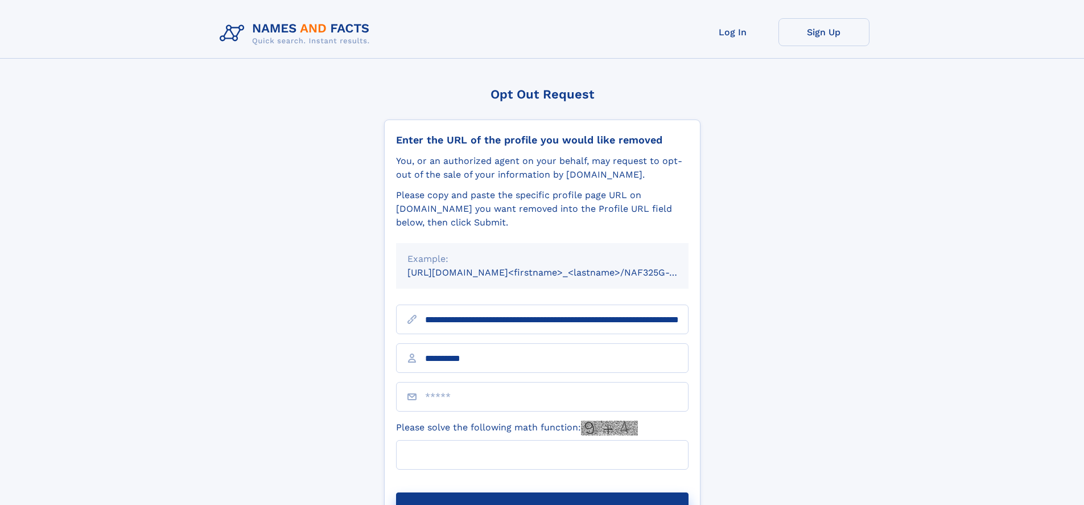 The image size is (1084, 505). I want to click on div: Enter the URL of the profile you would like removed, so click(542, 140).